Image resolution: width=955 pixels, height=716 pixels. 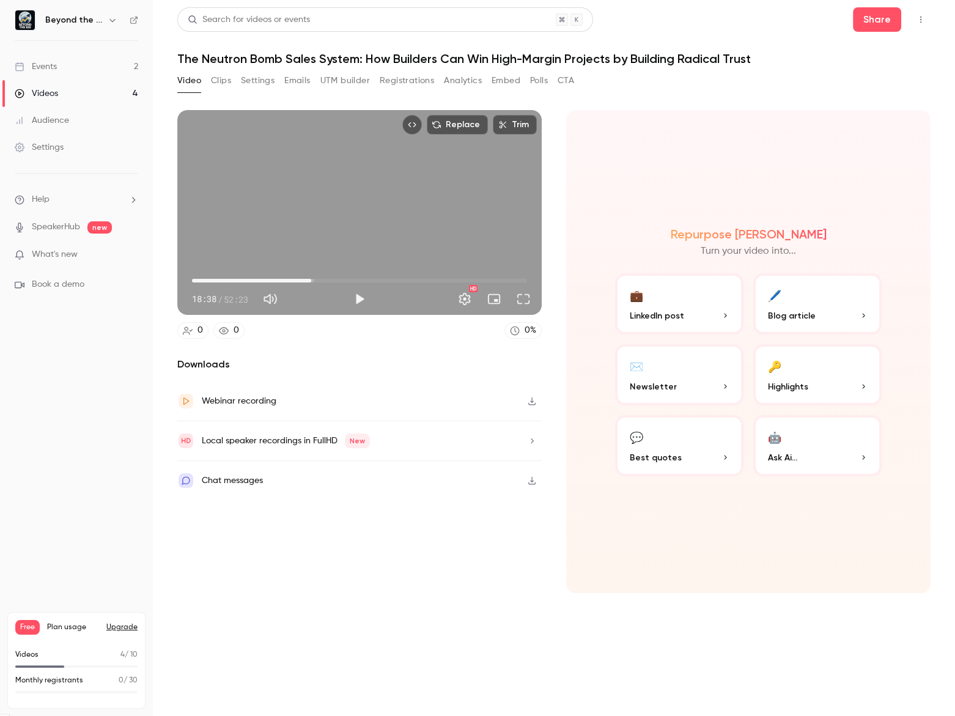 What do you see at coordinates (788, 386) in the screenshot?
I see `span: Highlights` at bounding box center [788, 386].